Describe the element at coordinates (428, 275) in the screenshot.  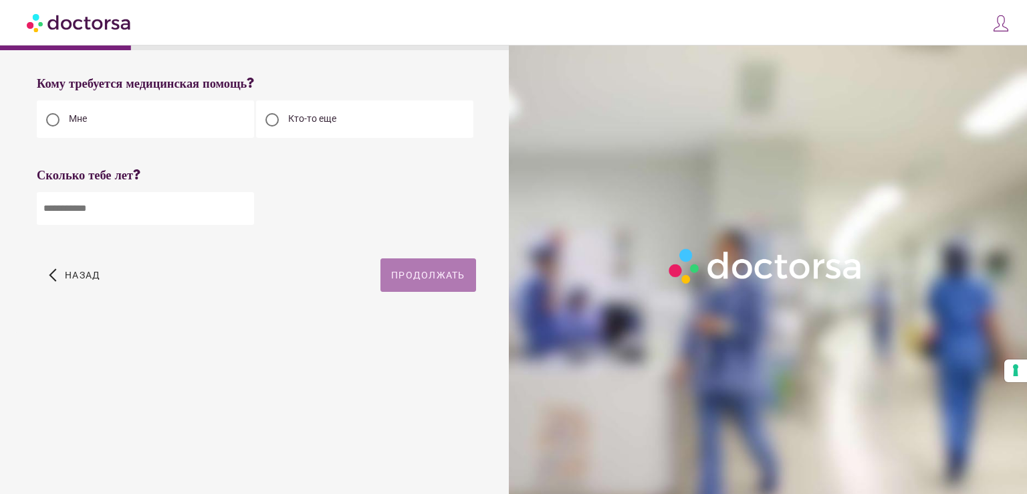
I see `font: Продолжать` at that location.